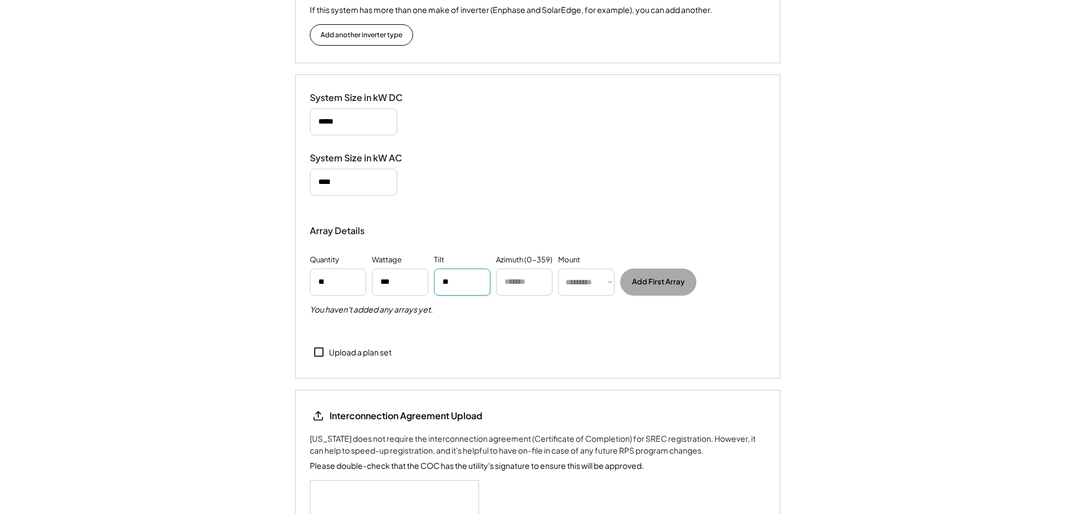 The width and height of the screenshot is (1075, 514). I want to click on div: Upload a plan set, so click(360, 353).